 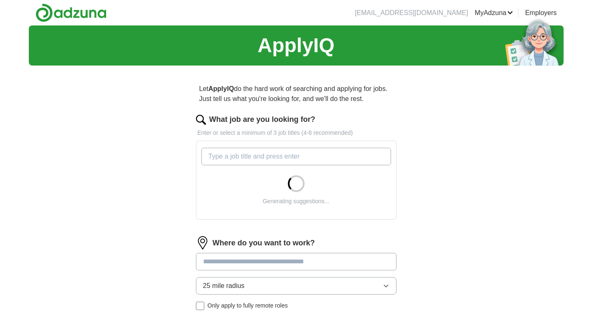 I want to click on h1: ApplyIQ, so click(x=296, y=46).